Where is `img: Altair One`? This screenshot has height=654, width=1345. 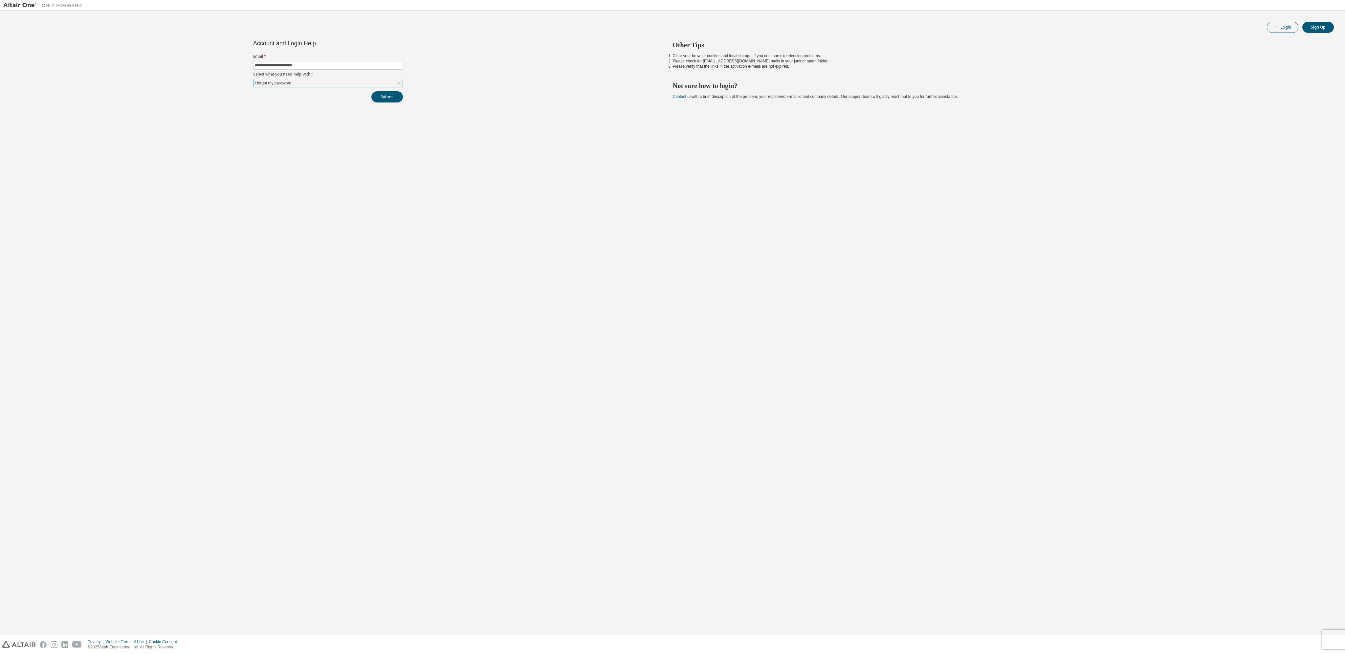 img: Altair One is located at coordinates (44, 5).